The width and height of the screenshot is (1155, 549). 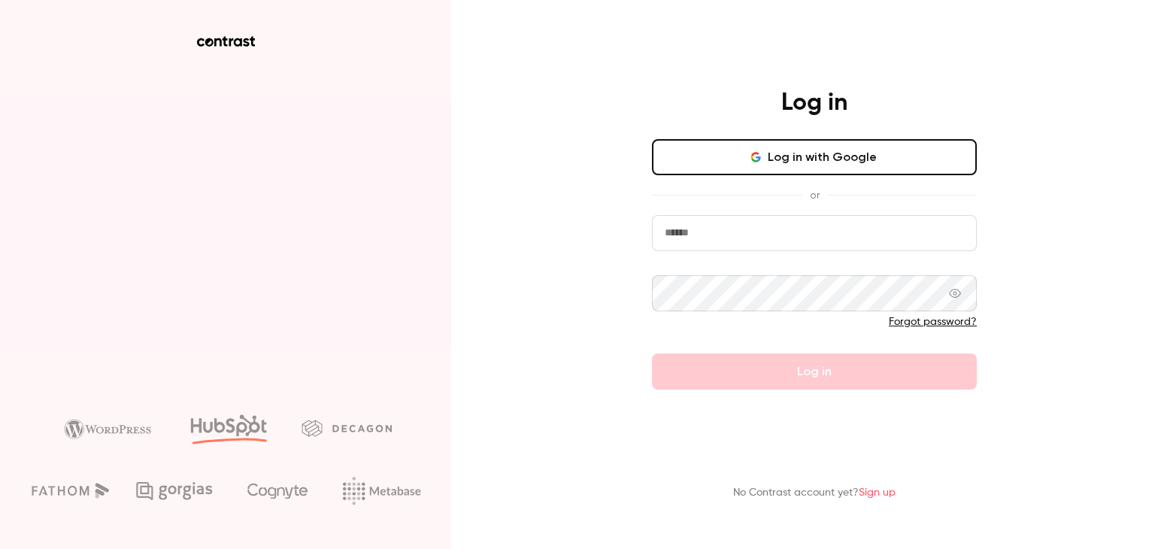 I want to click on span: or, so click(x=814, y=195).